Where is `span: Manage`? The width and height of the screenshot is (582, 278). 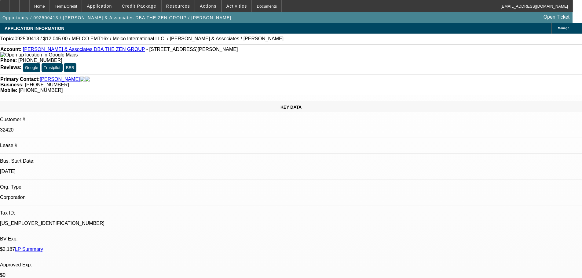
span: Manage is located at coordinates (563, 28).